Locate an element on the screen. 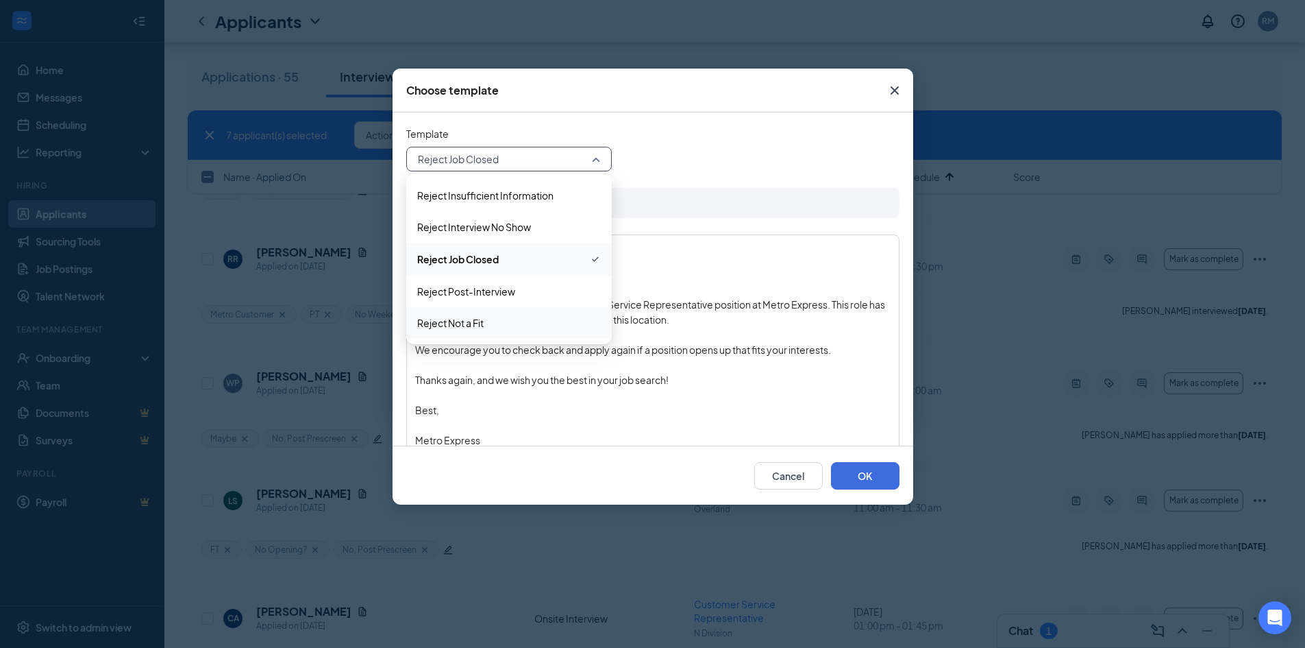 This screenshot has width=1305, height=648. svg: Cross is located at coordinates (895, 90).